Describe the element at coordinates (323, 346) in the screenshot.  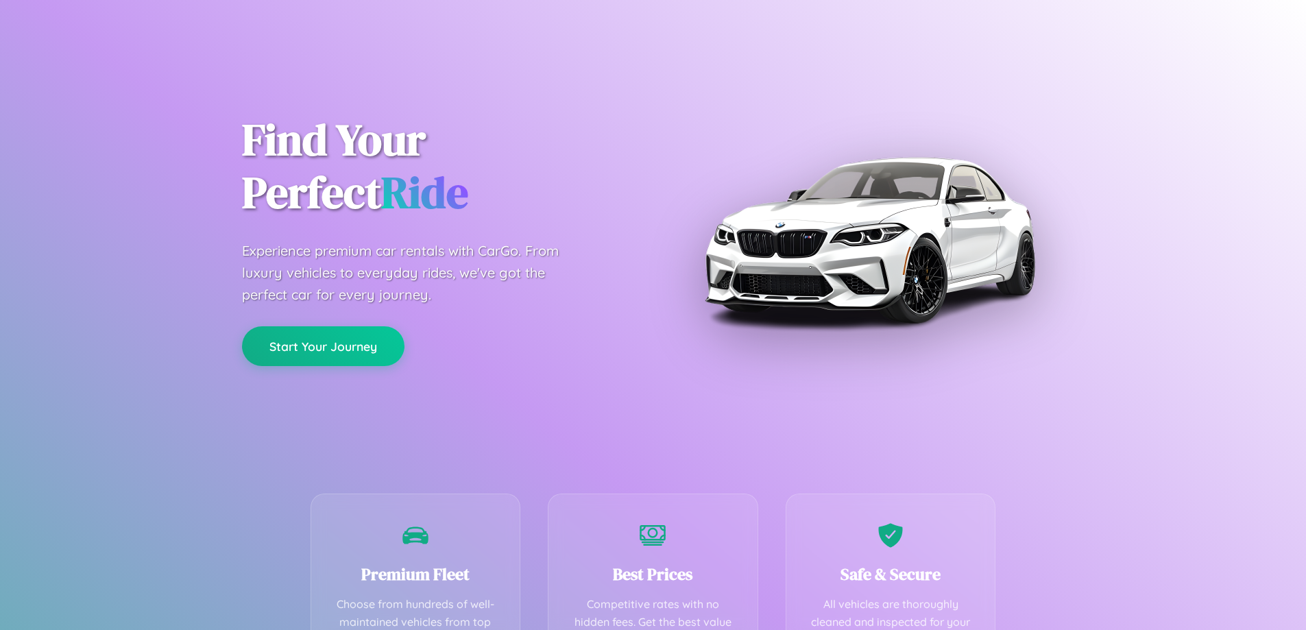
I see `button: Start Your Journey` at that location.